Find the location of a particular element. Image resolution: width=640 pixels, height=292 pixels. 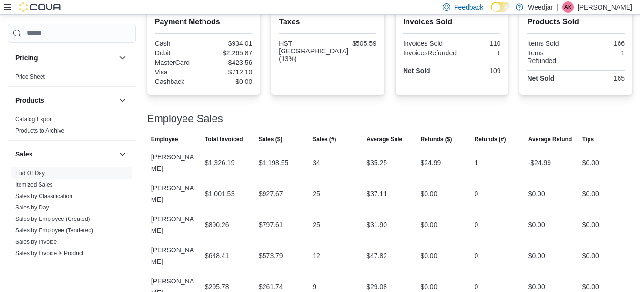

div: $31.90 is located at coordinates (376, 224).